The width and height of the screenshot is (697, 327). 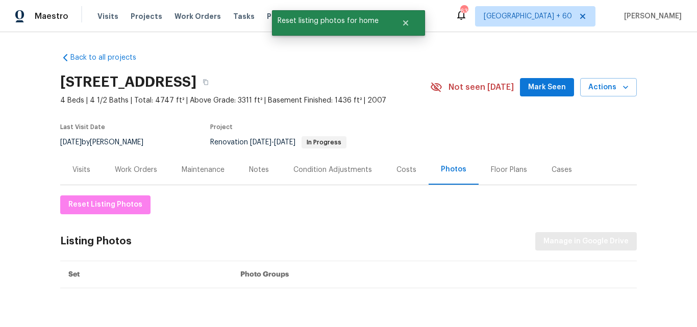 I want to click on span: Mark Seen, so click(x=547, y=87).